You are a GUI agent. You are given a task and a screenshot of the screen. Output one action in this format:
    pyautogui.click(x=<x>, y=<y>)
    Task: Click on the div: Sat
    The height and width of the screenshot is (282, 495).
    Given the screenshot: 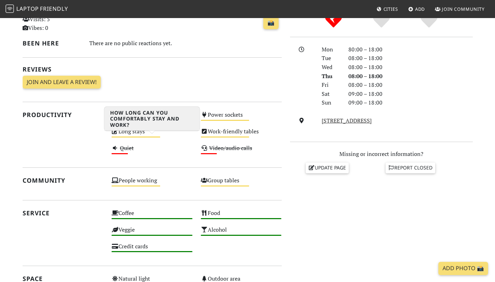 What is the action you would take?
    pyautogui.click(x=331, y=94)
    